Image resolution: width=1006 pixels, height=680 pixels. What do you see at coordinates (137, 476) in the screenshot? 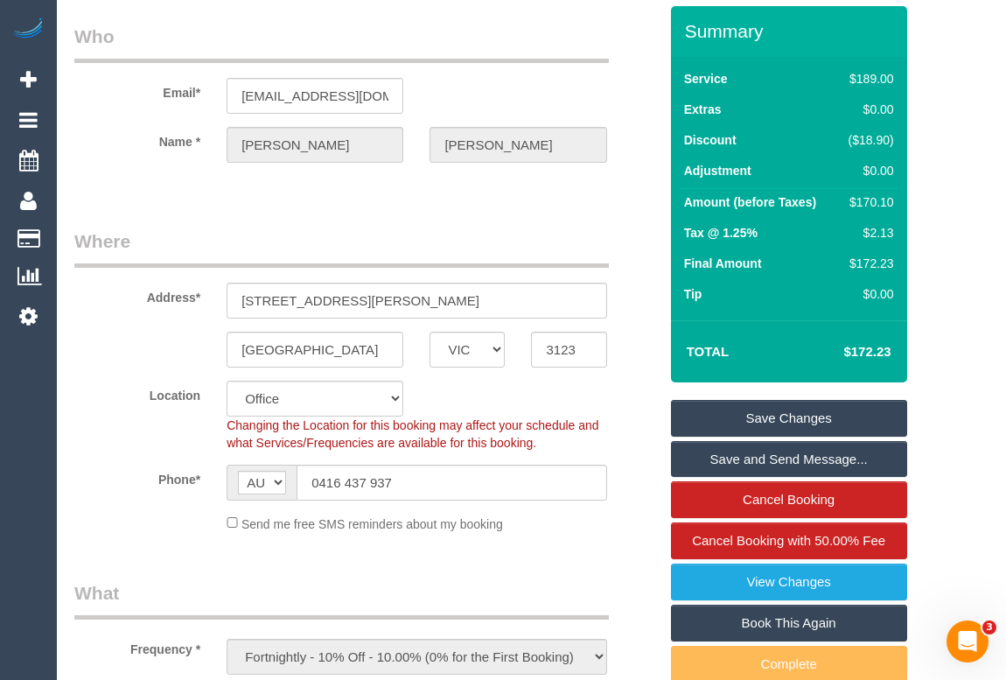
I see `label: Phone*` at bounding box center [137, 476].